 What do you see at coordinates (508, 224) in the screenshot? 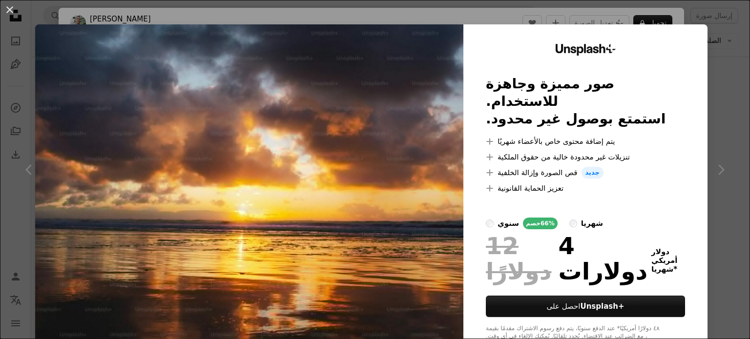
I see `font: سنوي` at bounding box center [508, 224].